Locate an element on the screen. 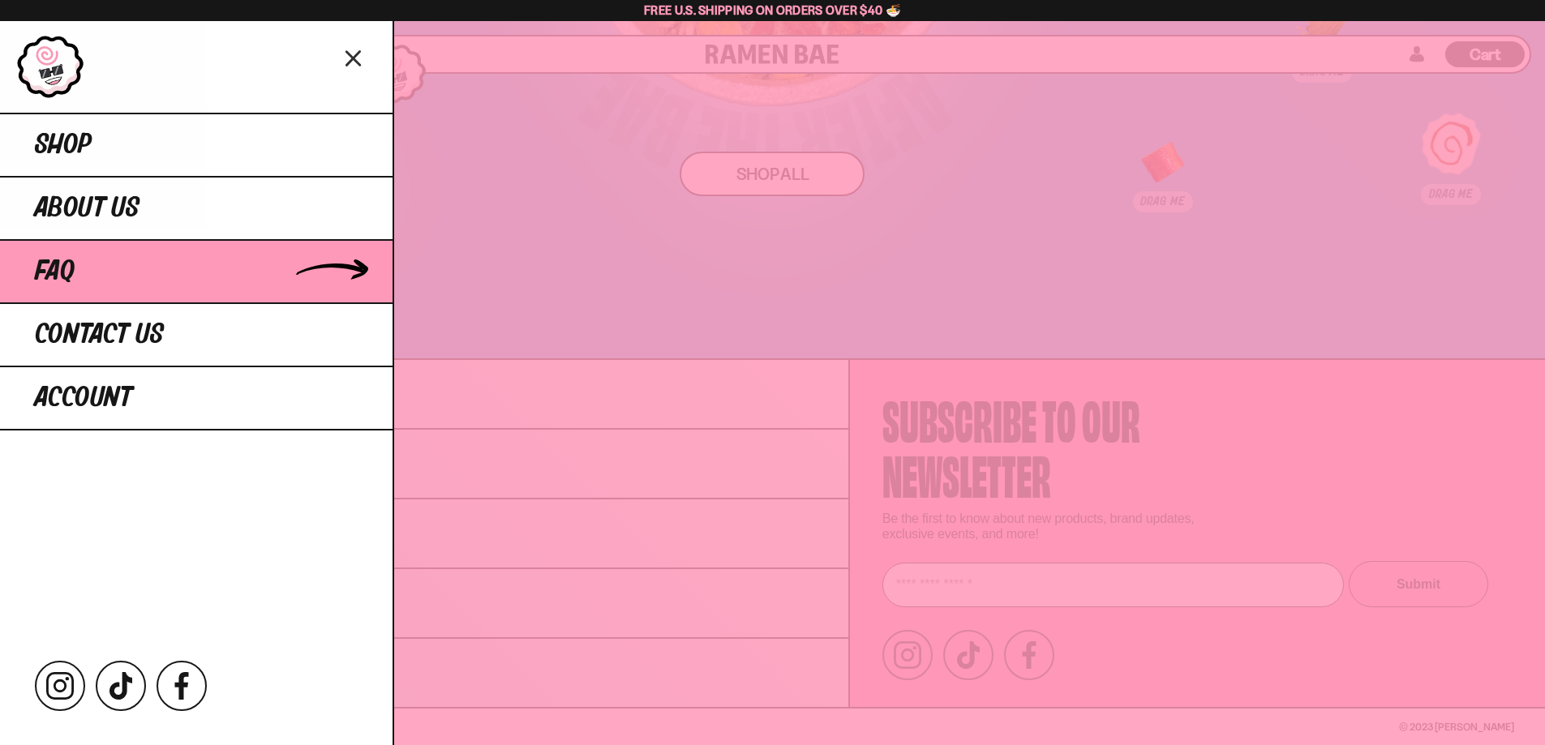 This screenshot has height=745, width=1545. button: Close menu is located at coordinates (354, 57).